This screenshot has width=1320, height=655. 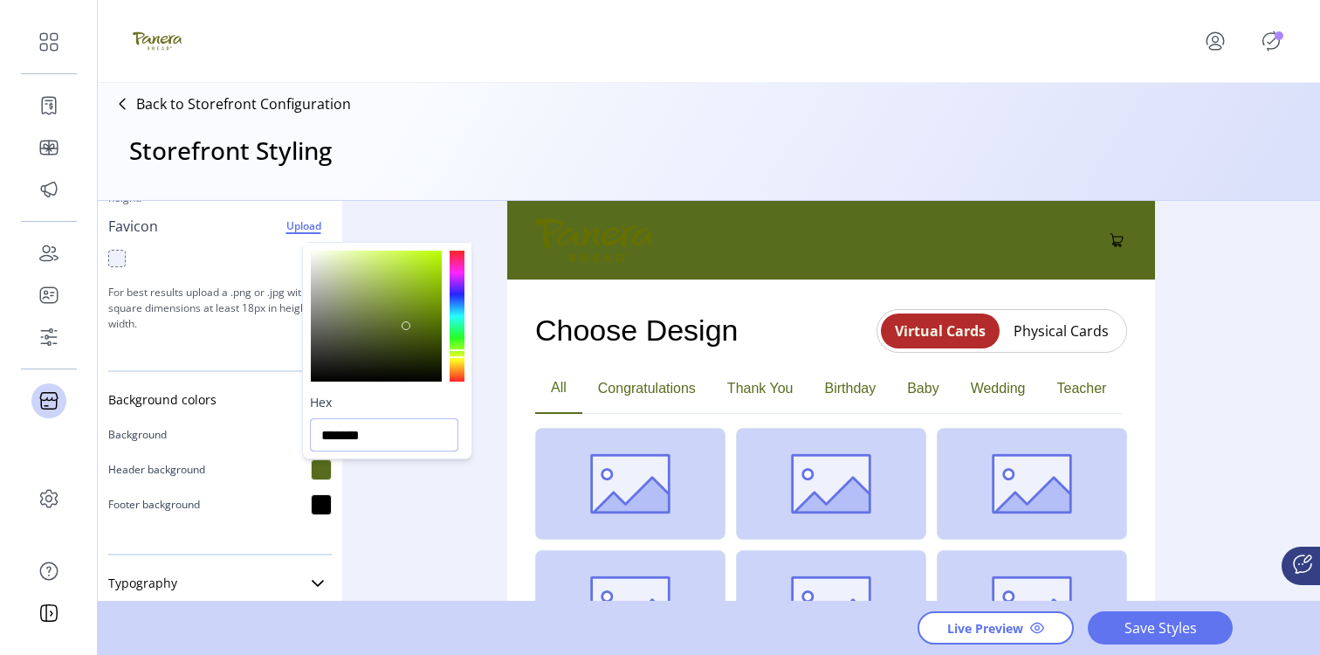 What do you see at coordinates (1082, 388) in the screenshot?
I see `button: Teacher` at bounding box center [1082, 388].